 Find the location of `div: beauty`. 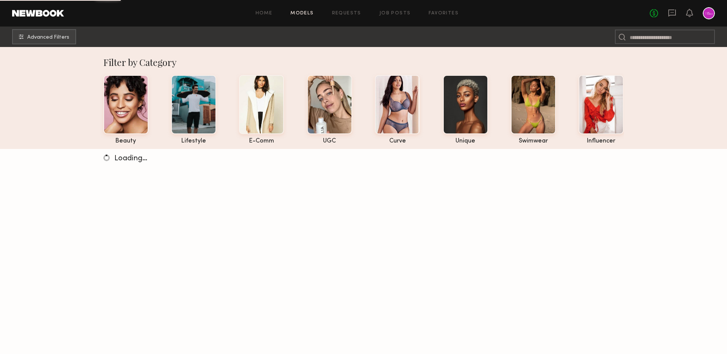

div: beauty is located at coordinates (126, 141).